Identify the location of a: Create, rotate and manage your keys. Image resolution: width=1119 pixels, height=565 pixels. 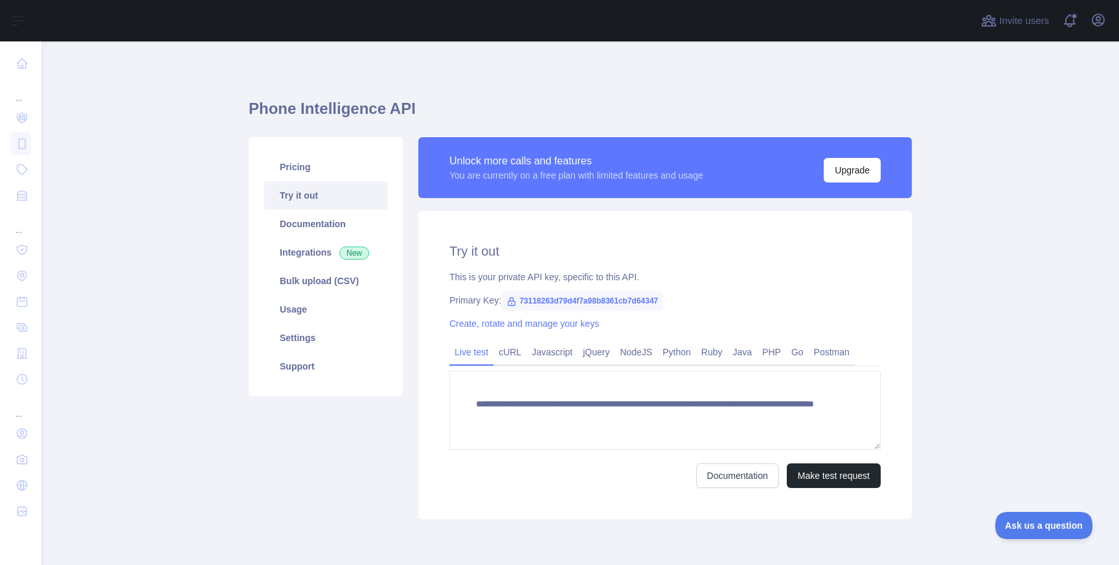
(524, 324).